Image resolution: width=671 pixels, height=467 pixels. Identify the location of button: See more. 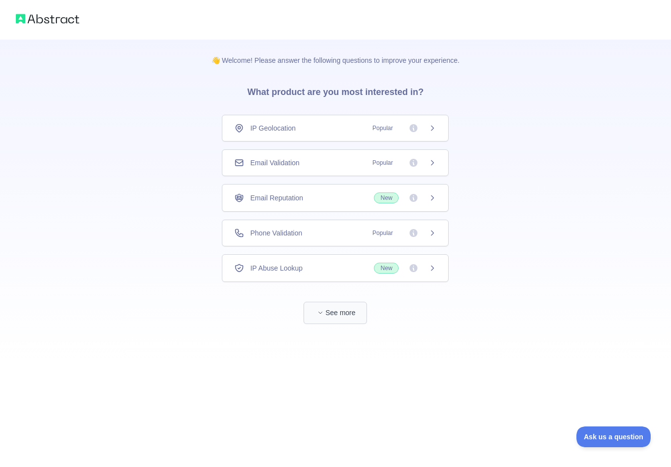
(335, 313).